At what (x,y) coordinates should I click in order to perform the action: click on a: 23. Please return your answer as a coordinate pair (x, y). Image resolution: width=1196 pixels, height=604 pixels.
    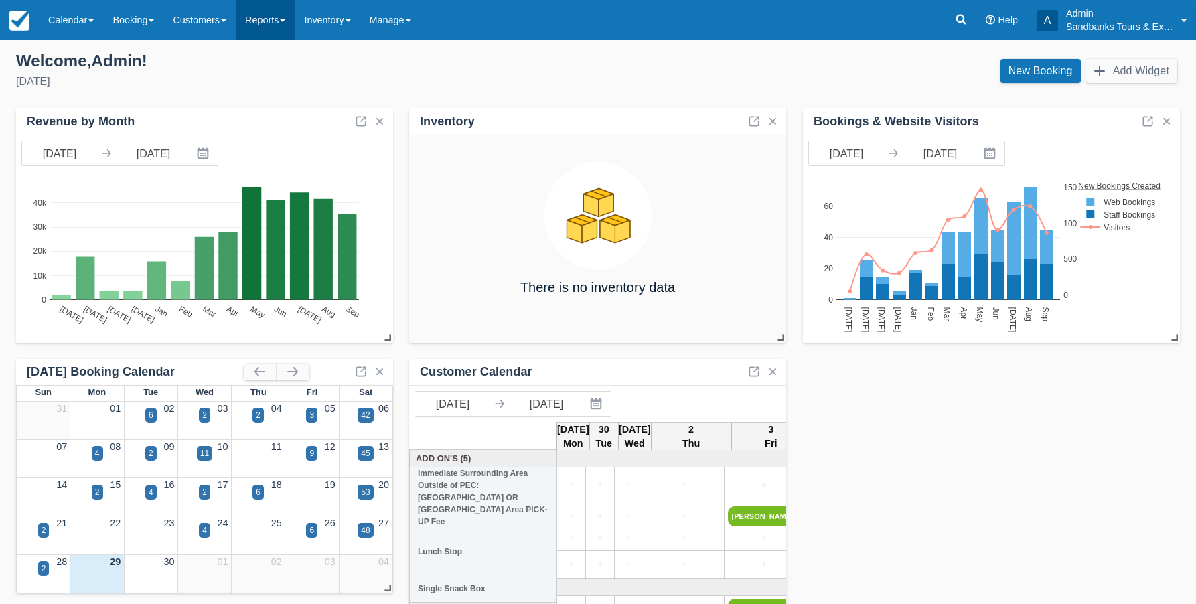
    Looking at the image, I should click on (169, 523).